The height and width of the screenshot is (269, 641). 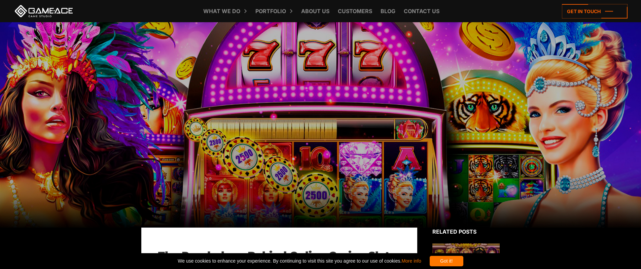 I want to click on div: Got it!, so click(x=447, y=261).